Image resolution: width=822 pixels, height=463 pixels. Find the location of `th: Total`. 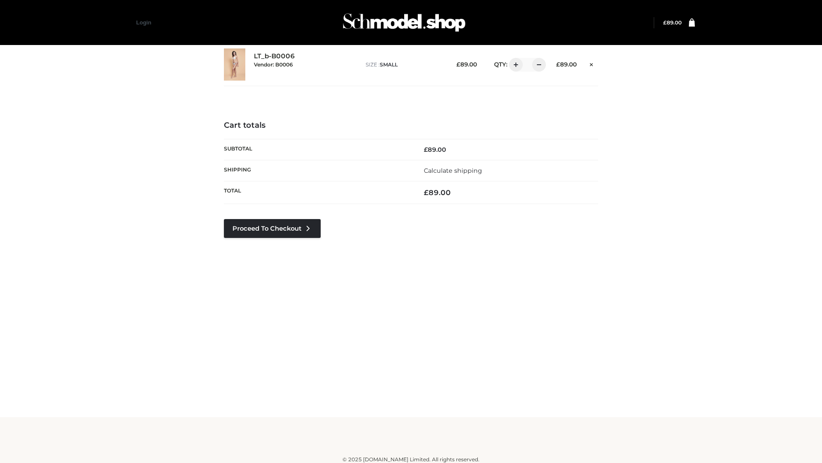

th: Total is located at coordinates (317, 192).